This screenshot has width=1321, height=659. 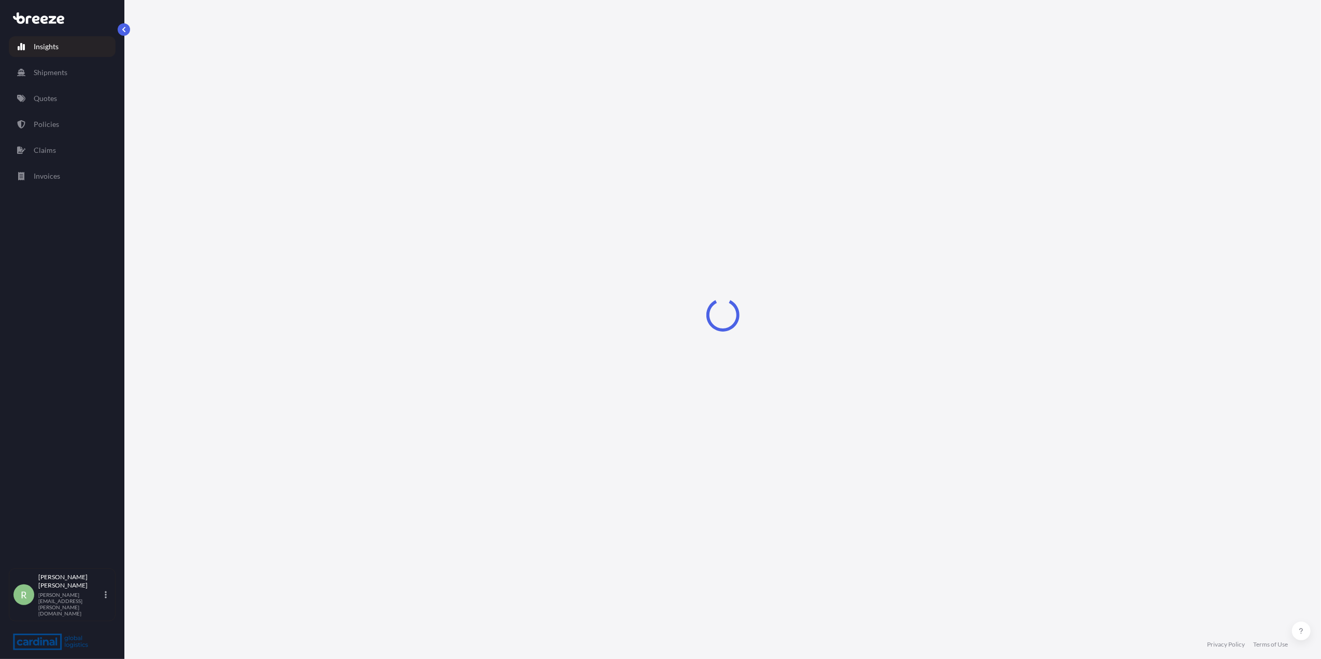 What do you see at coordinates (50, 73) in the screenshot?
I see `p: Shipments` at bounding box center [50, 73].